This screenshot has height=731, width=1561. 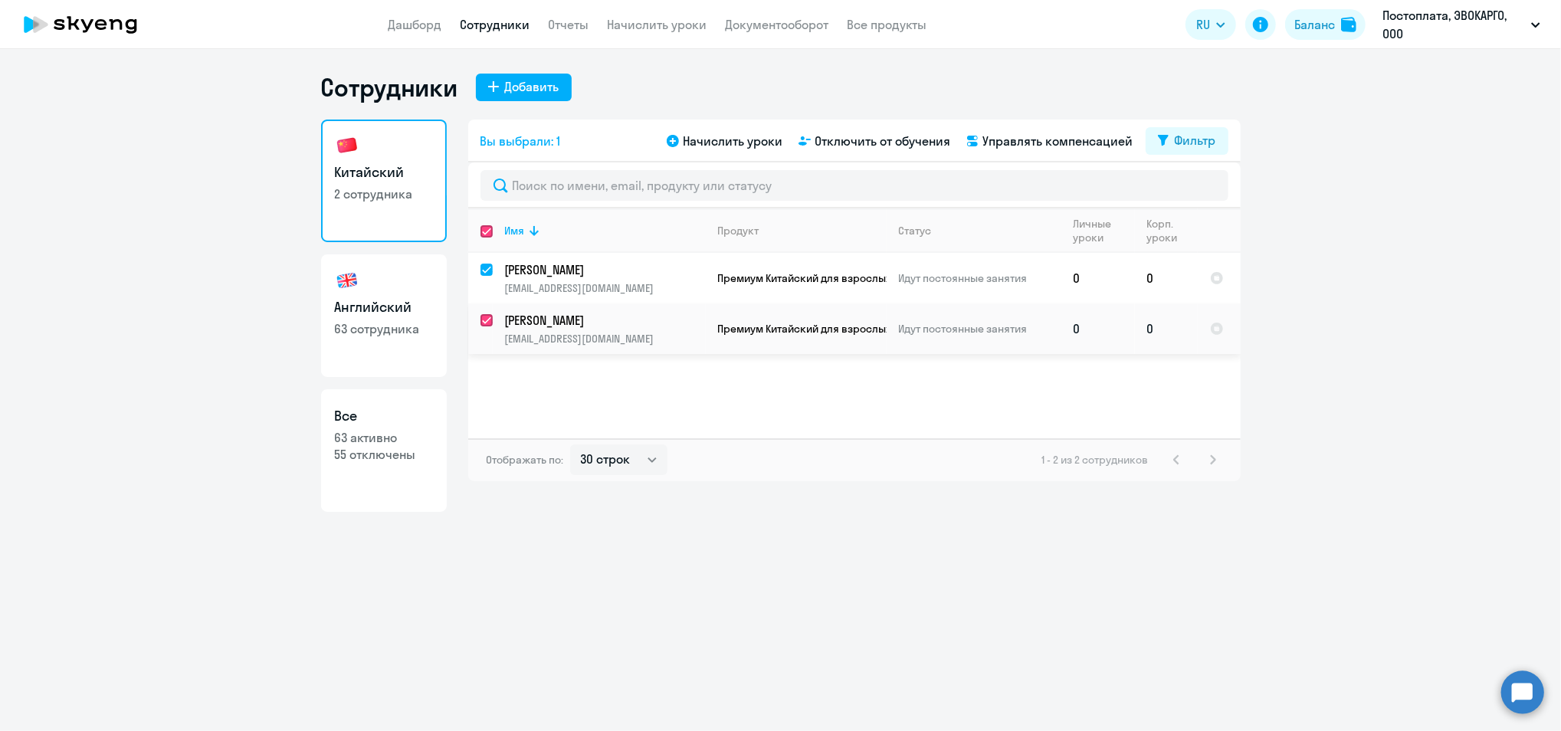 I want to click on button: Балансbalance, so click(x=1325, y=25).